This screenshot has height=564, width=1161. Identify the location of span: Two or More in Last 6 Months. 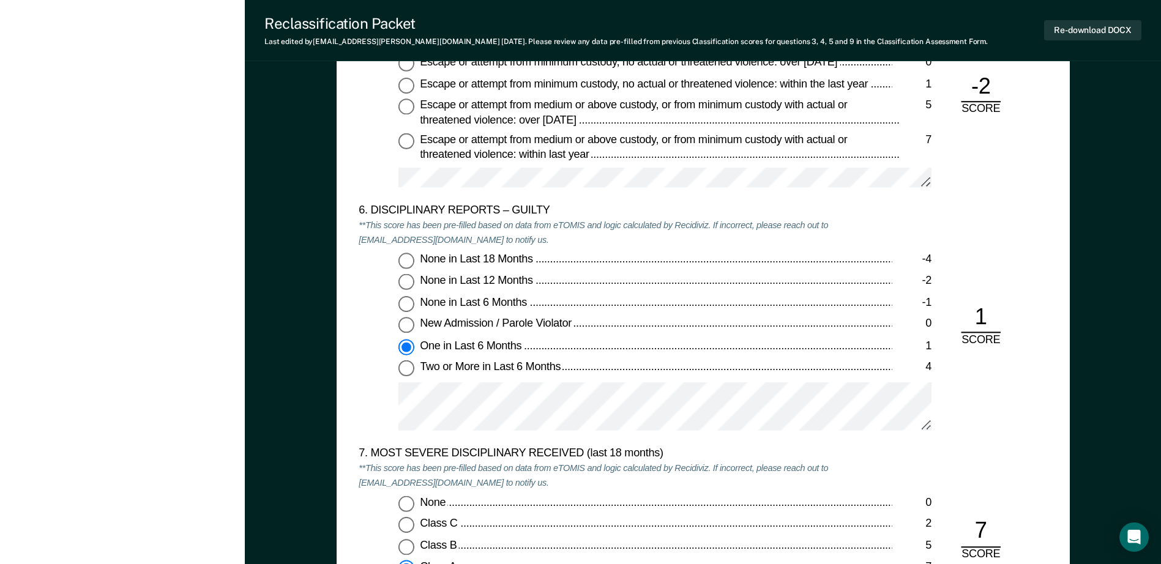
(492, 367).